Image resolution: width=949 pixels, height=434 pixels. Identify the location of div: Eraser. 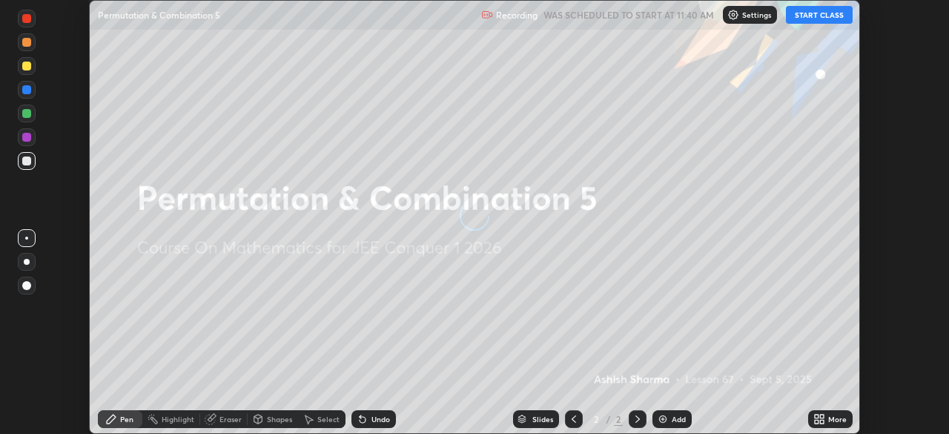
(230, 419).